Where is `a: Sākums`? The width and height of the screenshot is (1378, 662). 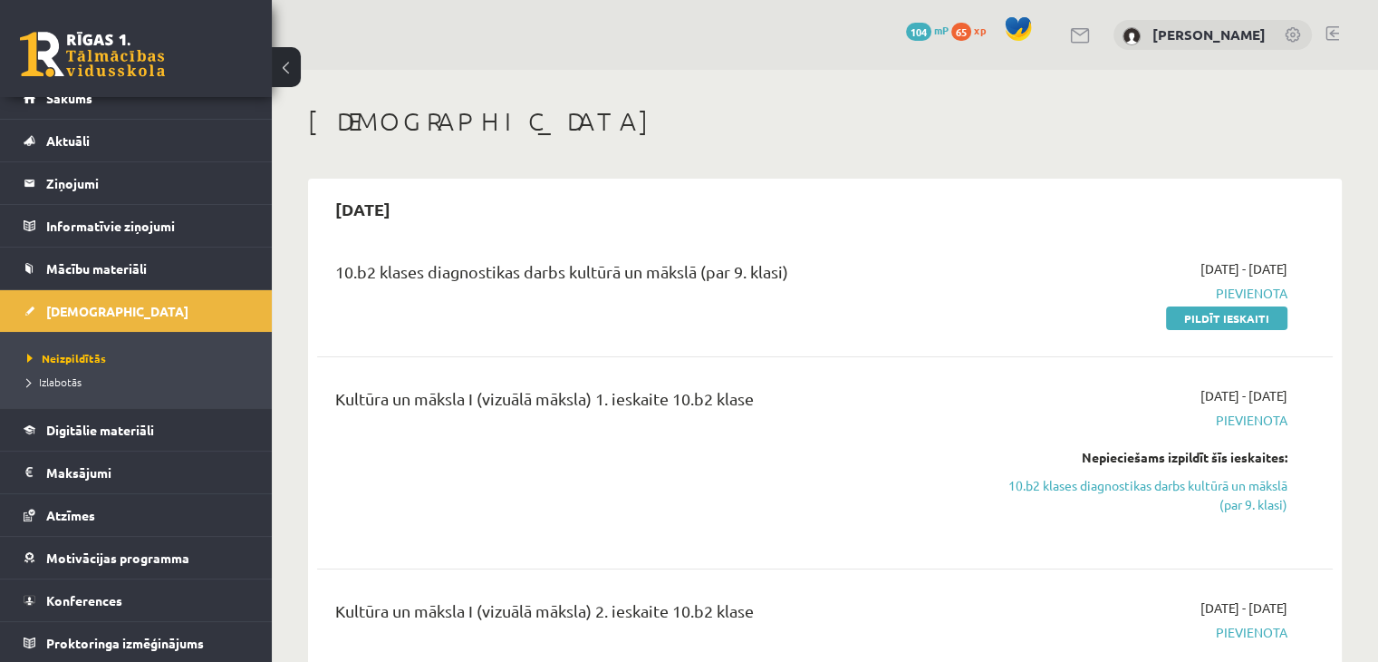
a: Sākums is located at coordinates (136, 98).